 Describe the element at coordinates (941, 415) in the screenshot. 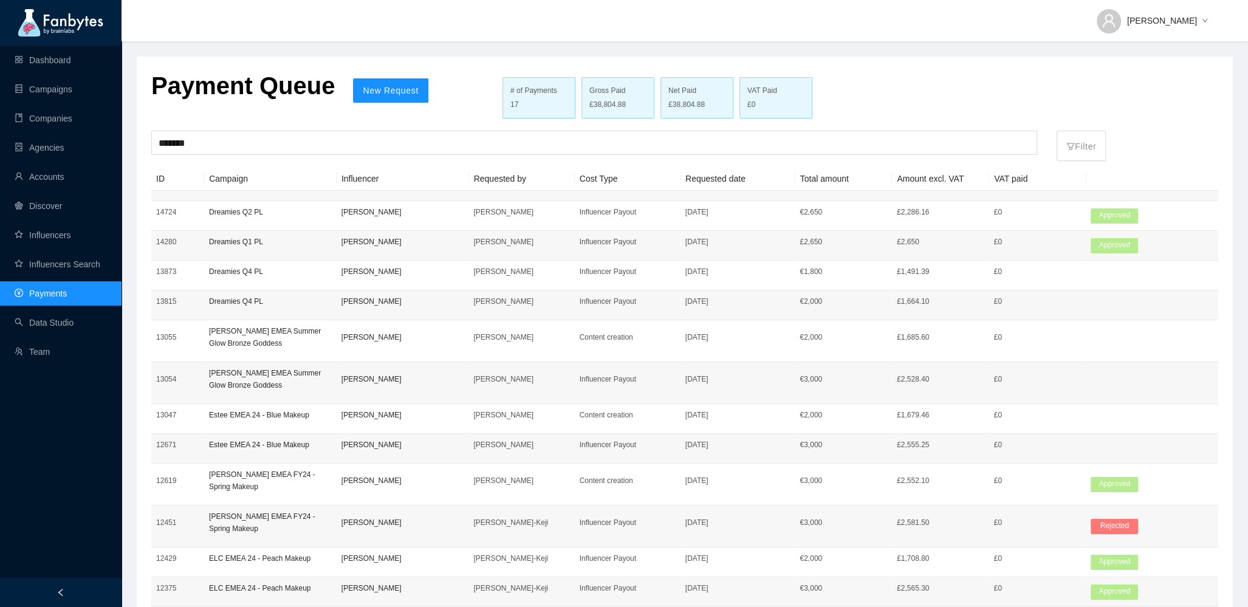

I see `p: £1,679.46` at that location.